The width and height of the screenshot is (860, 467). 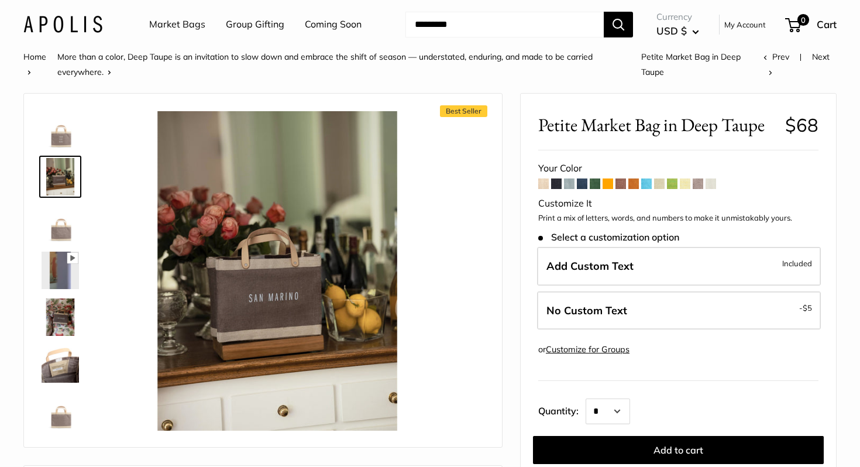 What do you see at coordinates (255, 25) in the screenshot?
I see `a: Group Gifting` at bounding box center [255, 25].